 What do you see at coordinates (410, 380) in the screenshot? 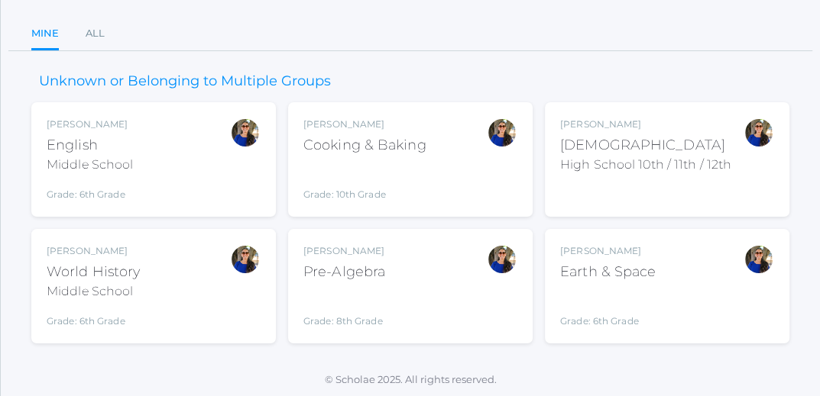
I see `p: © Scholae 2025. All rights reserved.` at bounding box center [410, 380].